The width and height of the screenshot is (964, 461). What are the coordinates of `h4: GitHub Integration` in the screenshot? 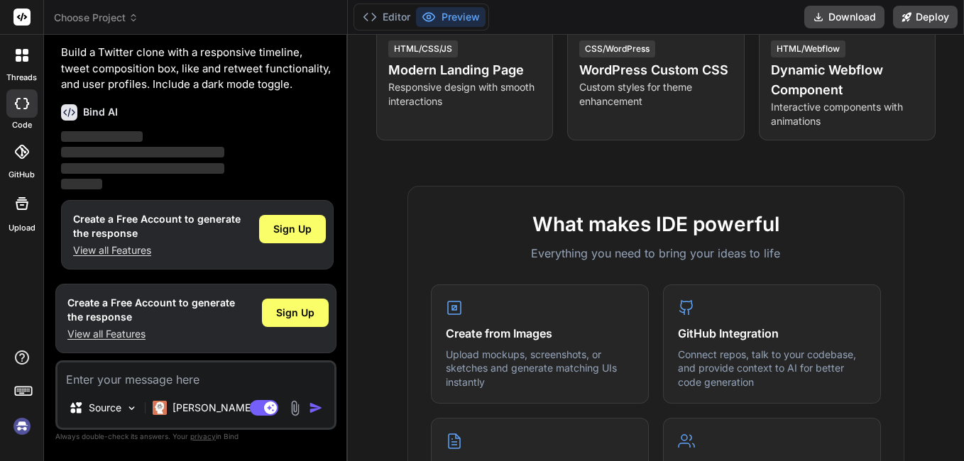 It's located at (772, 334).